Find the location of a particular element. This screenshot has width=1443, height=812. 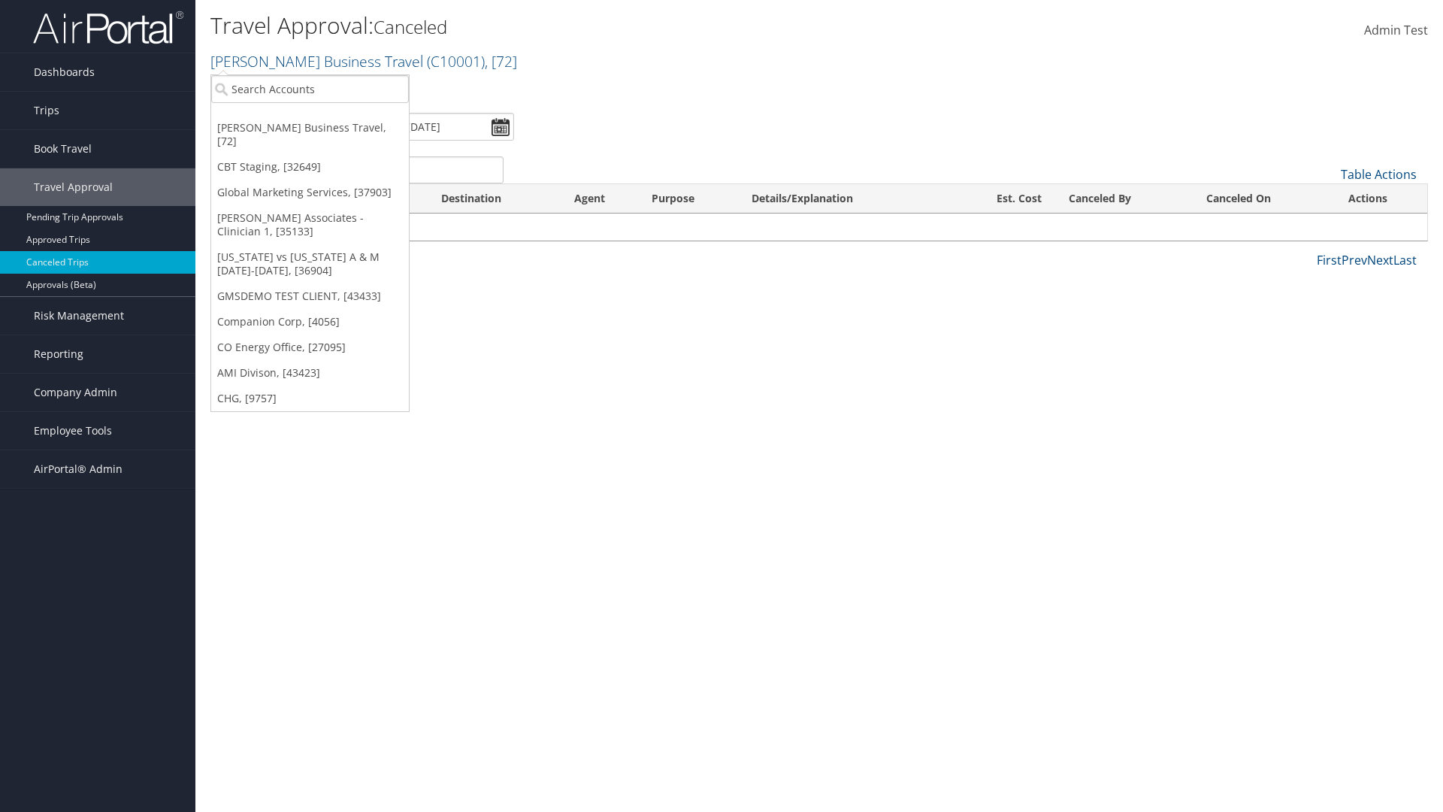

td: No data available in table is located at coordinates (819, 227).